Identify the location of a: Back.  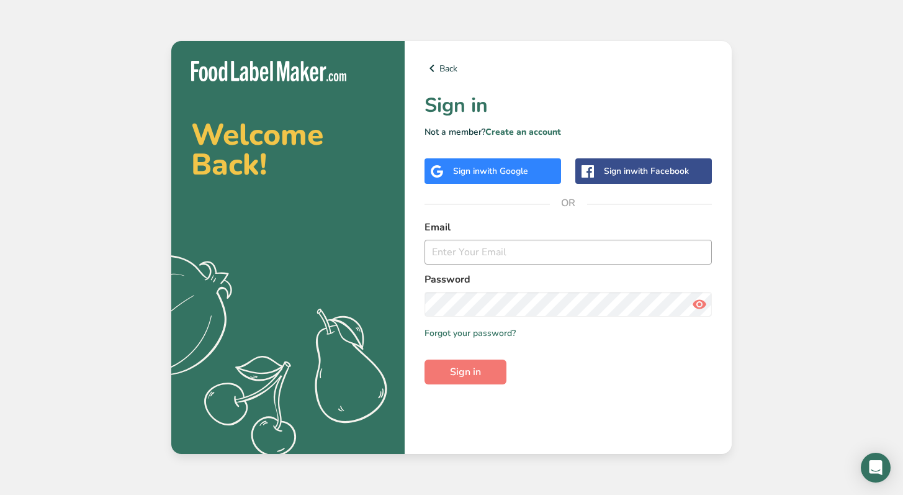
(568, 68).